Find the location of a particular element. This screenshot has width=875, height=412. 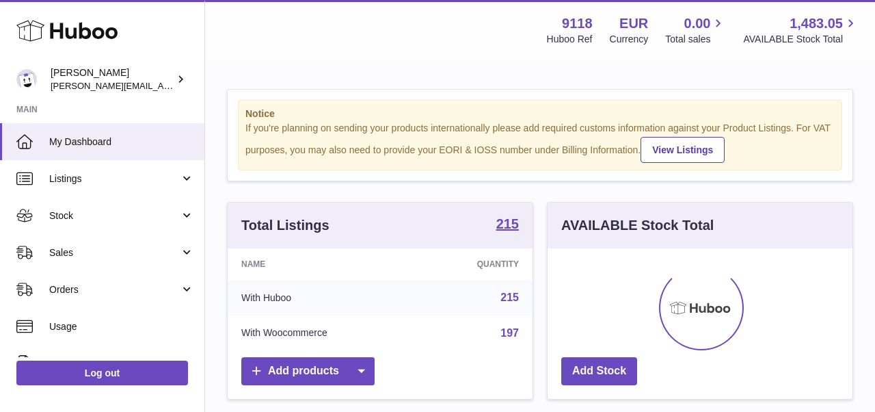

a: Add Stock is located at coordinates (599, 371).